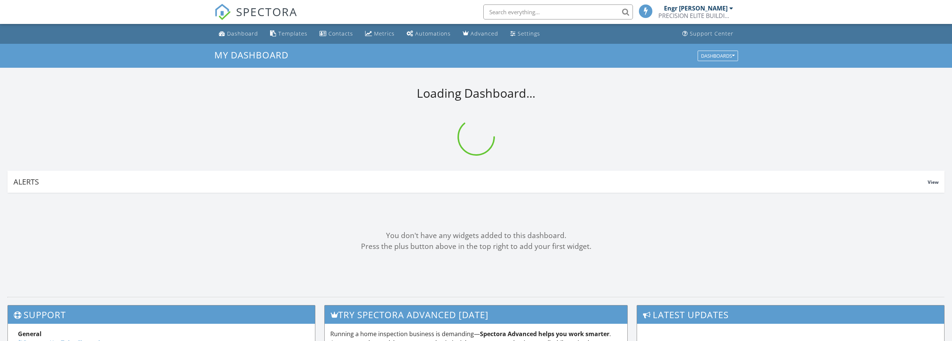 This screenshot has height=341, width=952. I want to click on span: My Dashboard, so click(251, 55).